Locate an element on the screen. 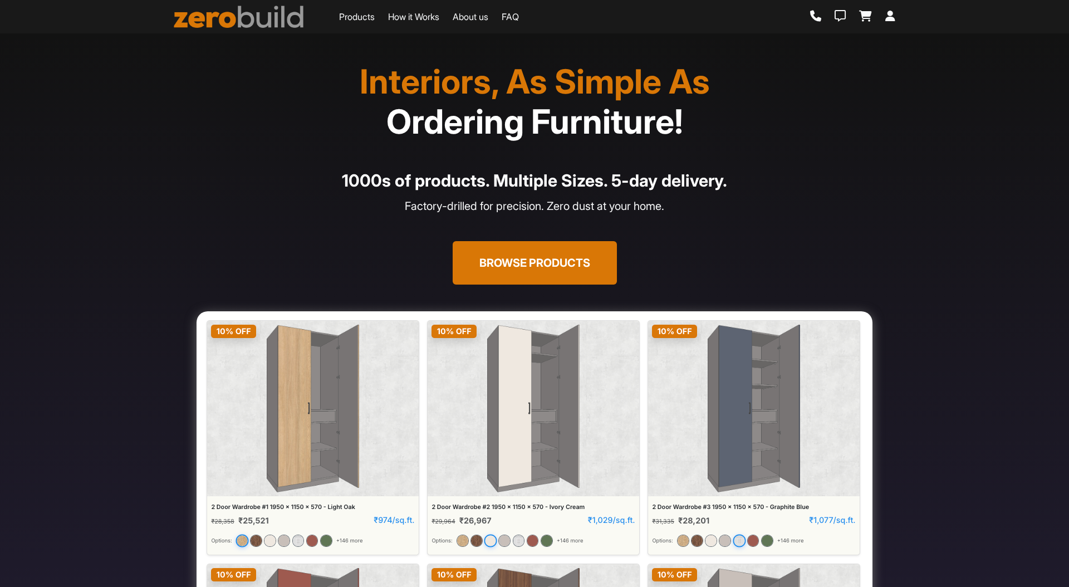 Image resolution: width=1069 pixels, height=587 pixels. a: Browse Products is located at coordinates (534, 263).